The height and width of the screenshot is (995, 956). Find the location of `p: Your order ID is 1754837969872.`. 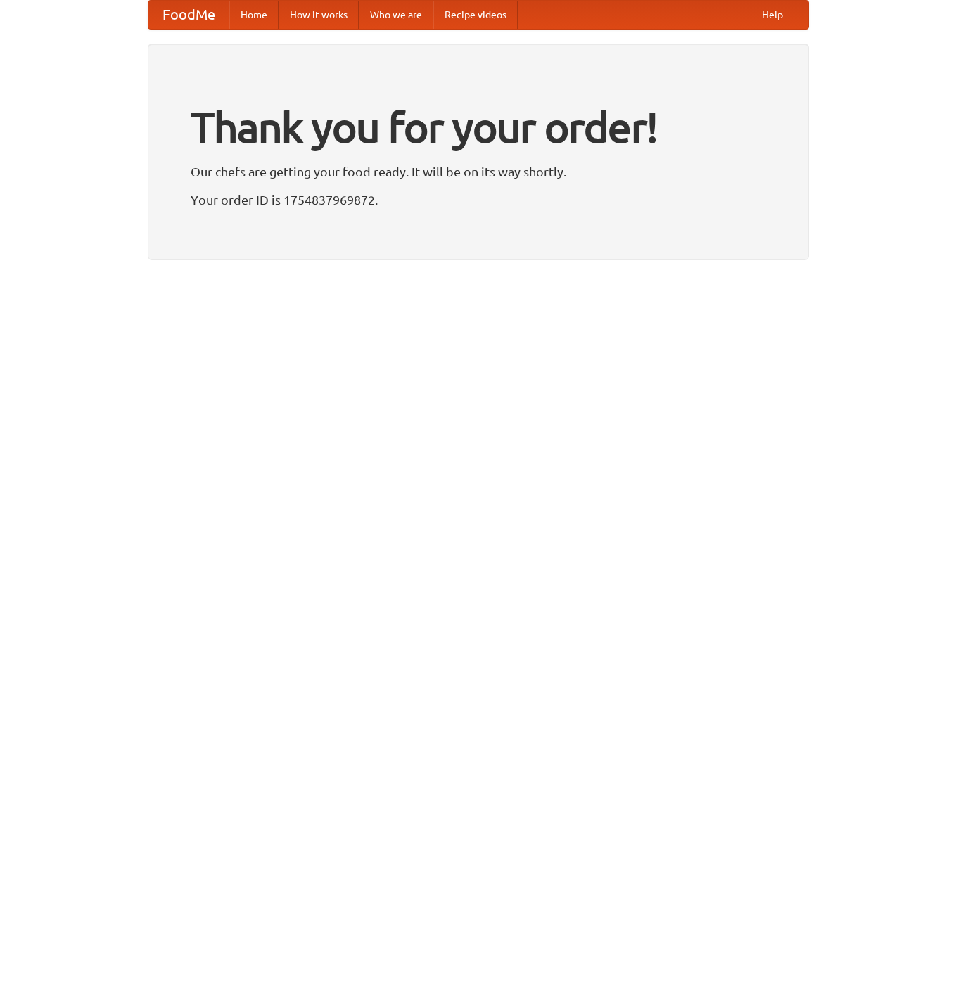

p: Your order ID is 1754837969872. is located at coordinates (478, 200).